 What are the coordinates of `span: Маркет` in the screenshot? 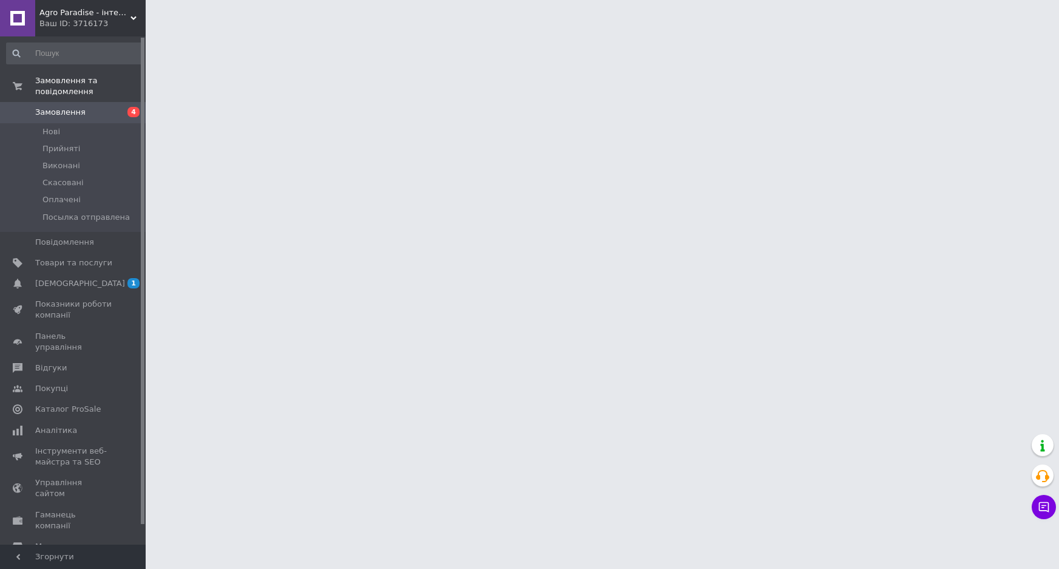 It's located at (50, 546).